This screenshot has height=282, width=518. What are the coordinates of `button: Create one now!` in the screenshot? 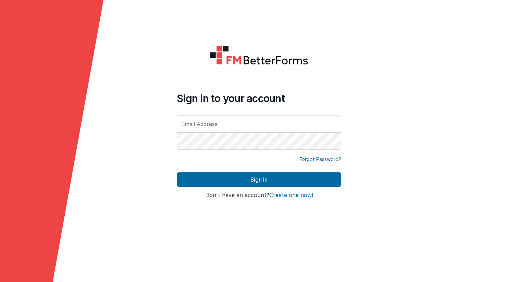 It's located at (291, 195).